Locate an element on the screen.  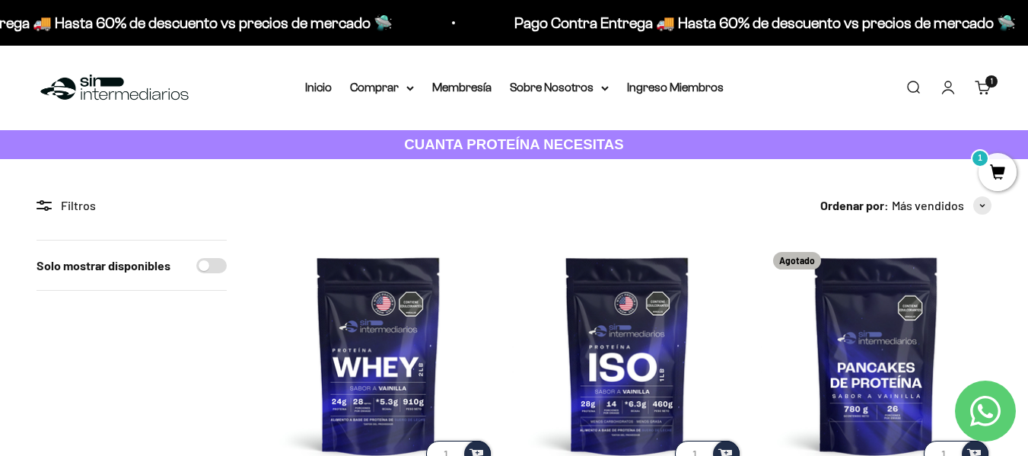
div: Filtros is located at coordinates (132, 205).